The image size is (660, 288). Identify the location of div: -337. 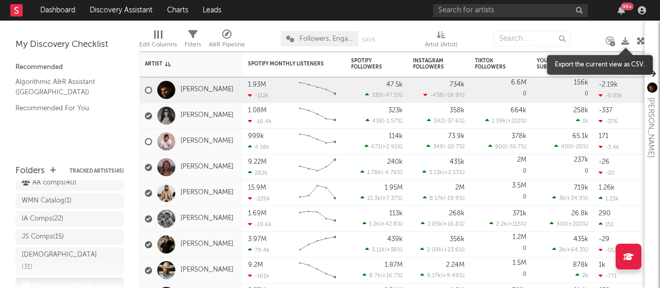
(605, 110).